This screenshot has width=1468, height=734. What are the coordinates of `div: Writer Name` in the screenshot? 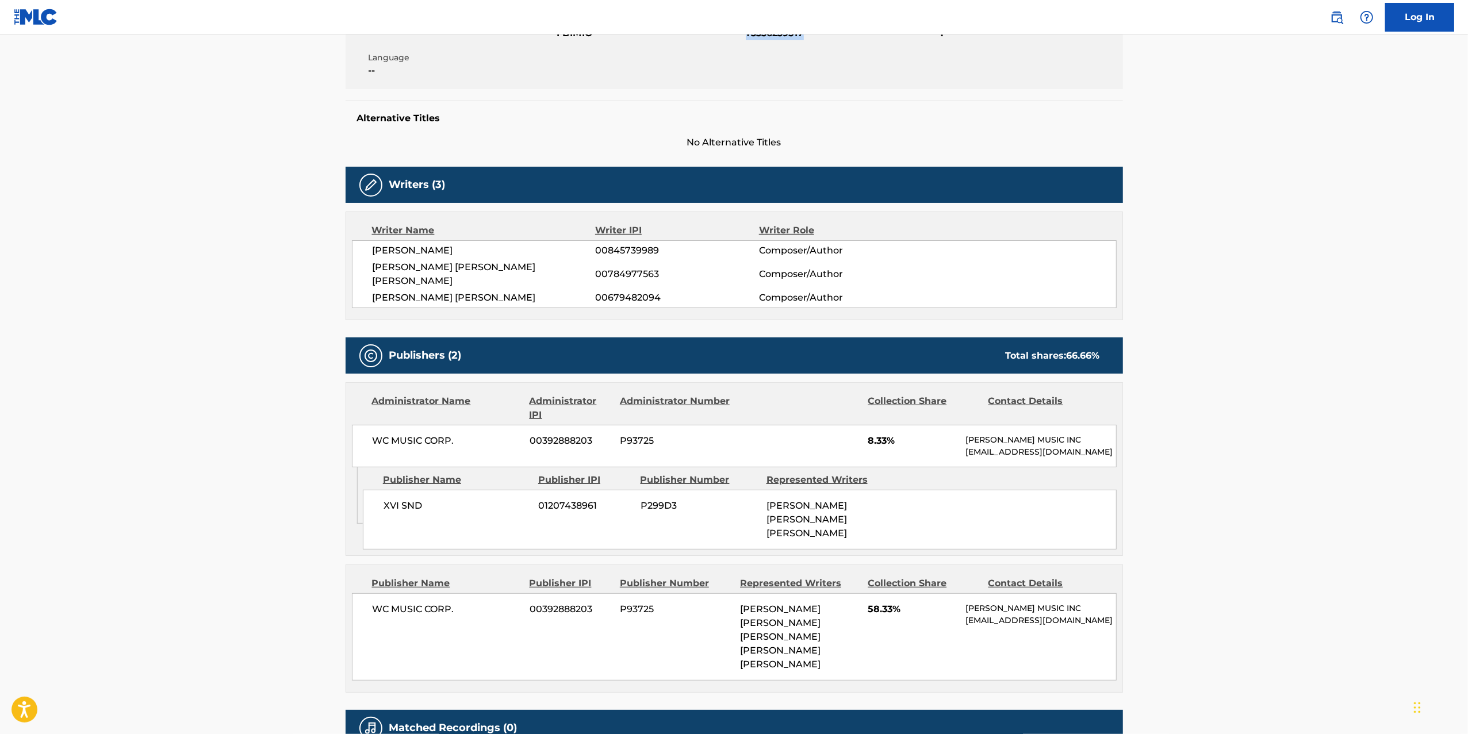 It's located at (483, 231).